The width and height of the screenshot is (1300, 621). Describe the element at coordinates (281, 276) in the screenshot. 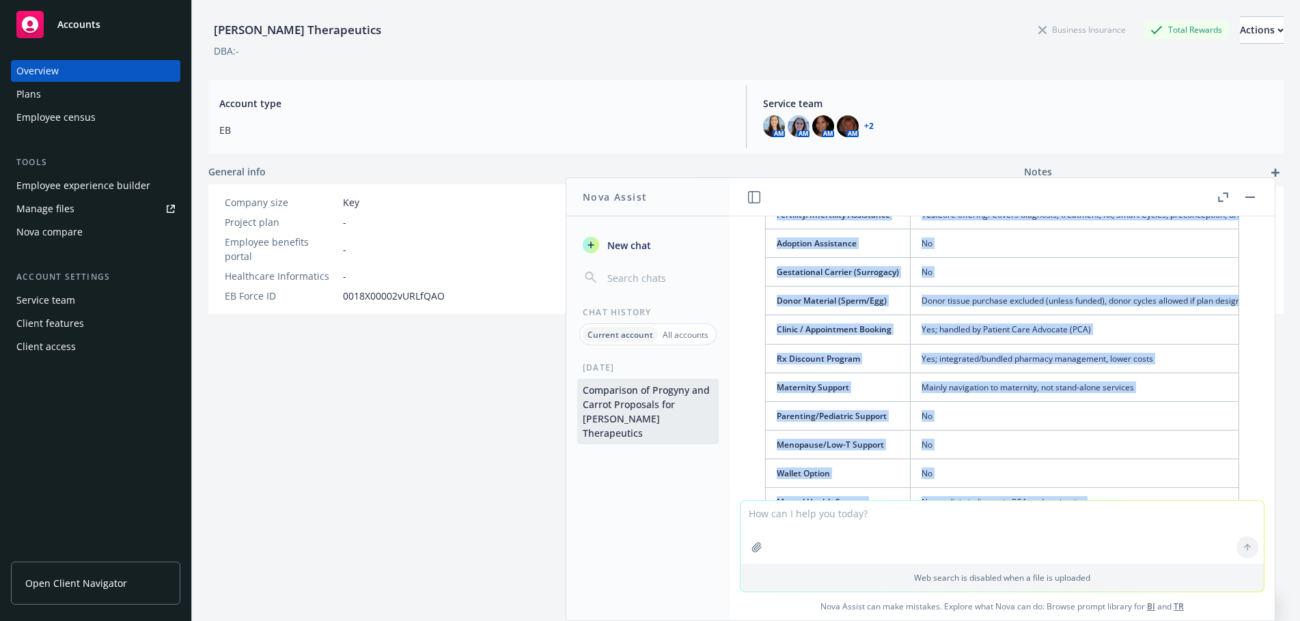

I see `div: Healthcare Informatics` at that location.